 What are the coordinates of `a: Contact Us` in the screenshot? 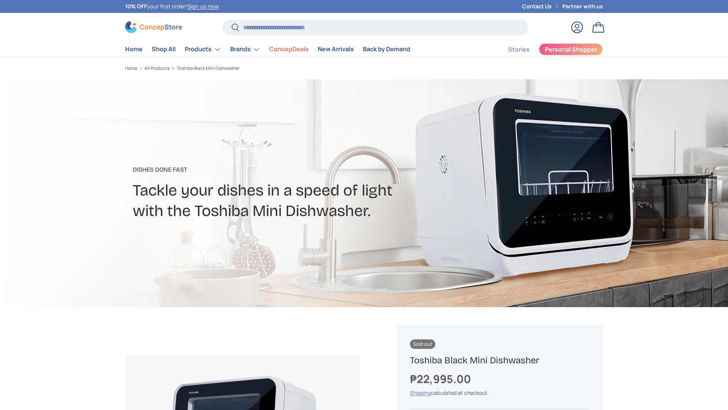 It's located at (543, 6).